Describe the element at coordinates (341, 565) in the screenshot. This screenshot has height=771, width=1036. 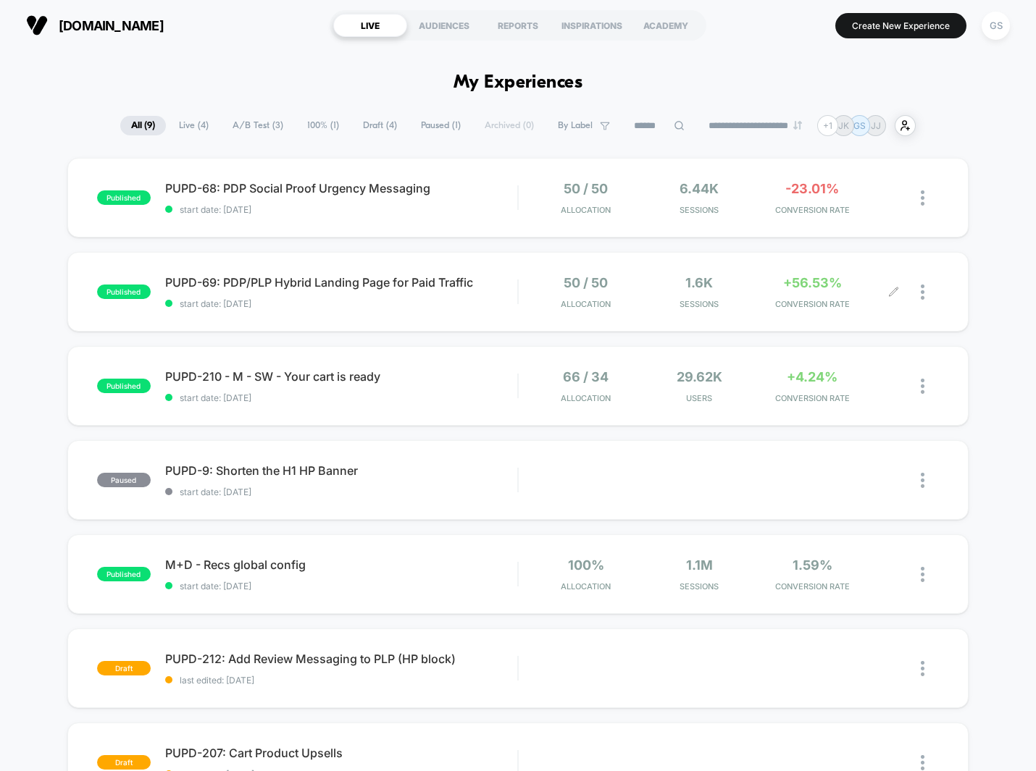
I see `span: M+D - Recs global config` at that location.